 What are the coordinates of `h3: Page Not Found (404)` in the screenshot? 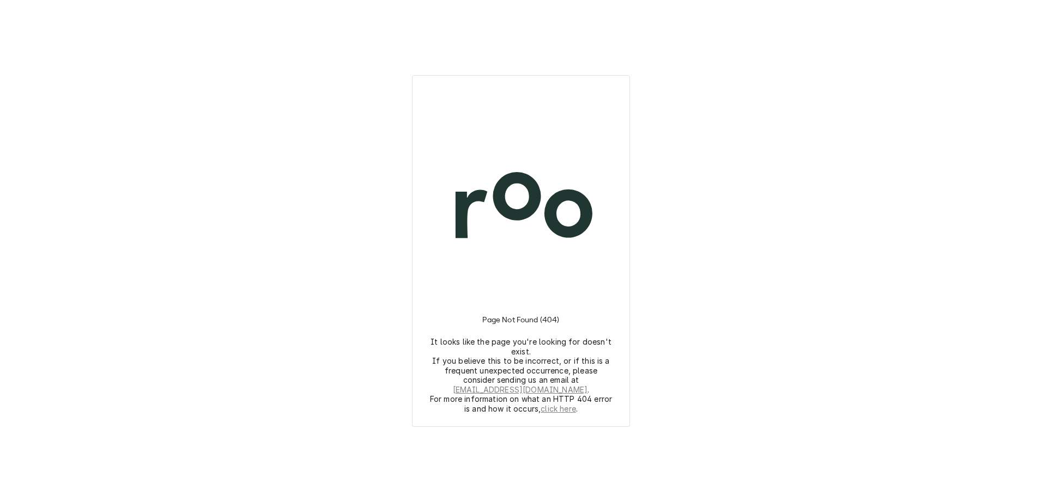 It's located at (520, 320).